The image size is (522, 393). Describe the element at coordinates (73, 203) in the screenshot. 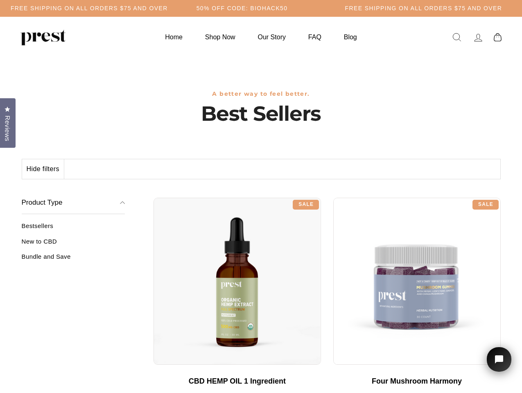

I see `button: Product Type` at that location.